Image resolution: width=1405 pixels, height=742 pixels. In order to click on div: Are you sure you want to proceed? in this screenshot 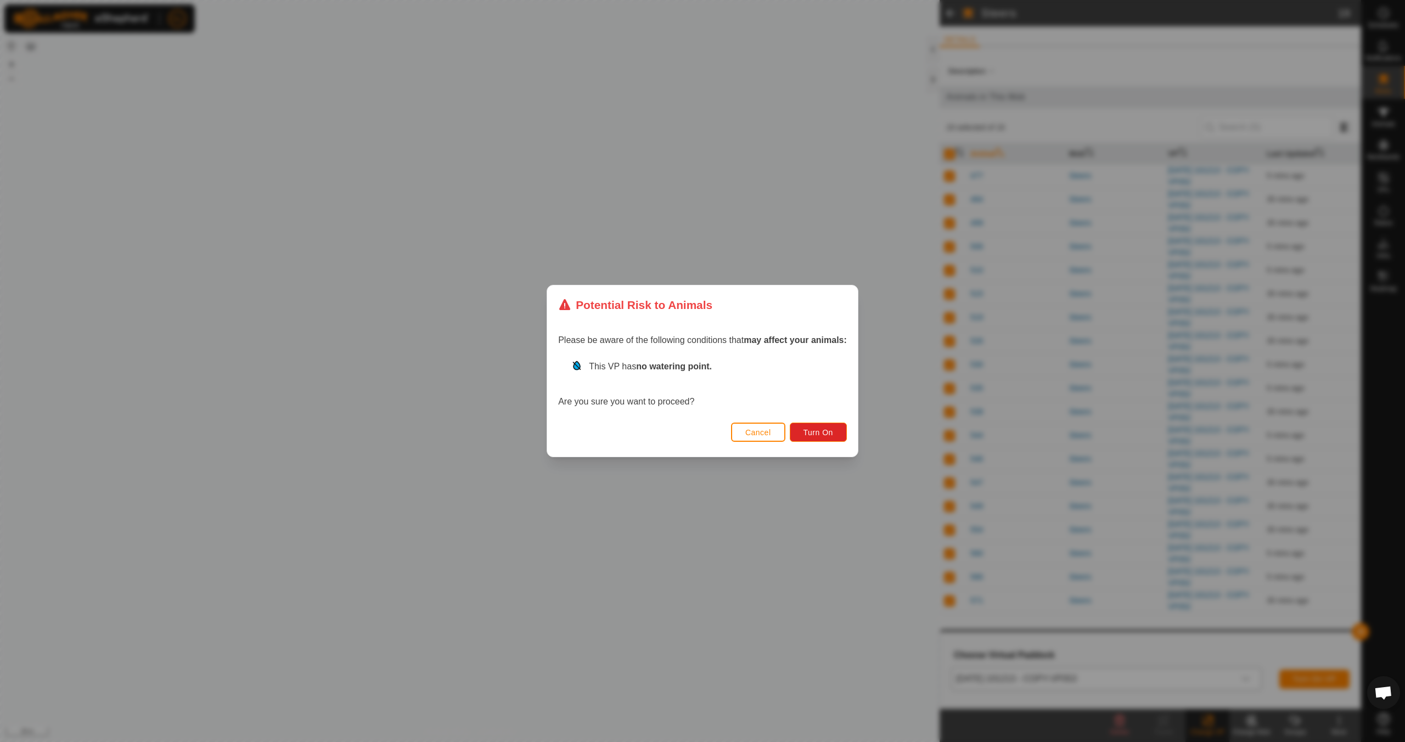, I will do `click(703, 384)`.